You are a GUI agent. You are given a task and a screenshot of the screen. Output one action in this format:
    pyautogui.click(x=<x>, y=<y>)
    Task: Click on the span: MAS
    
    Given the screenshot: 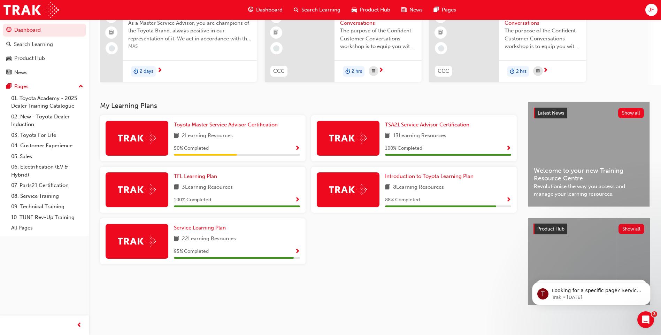 What is the action you would take?
    pyautogui.click(x=189, y=46)
    